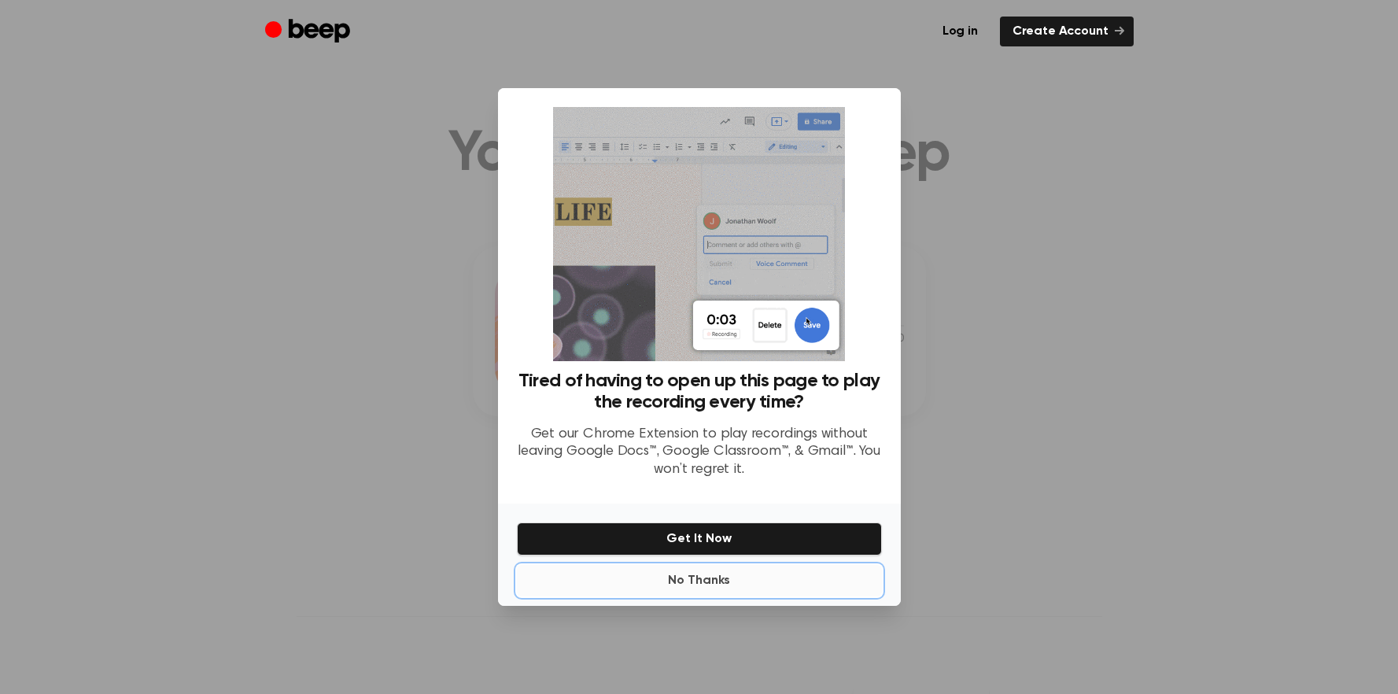 This screenshot has height=694, width=1398. What do you see at coordinates (309, 31) in the screenshot?
I see `a: Beep` at bounding box center [309, 31].